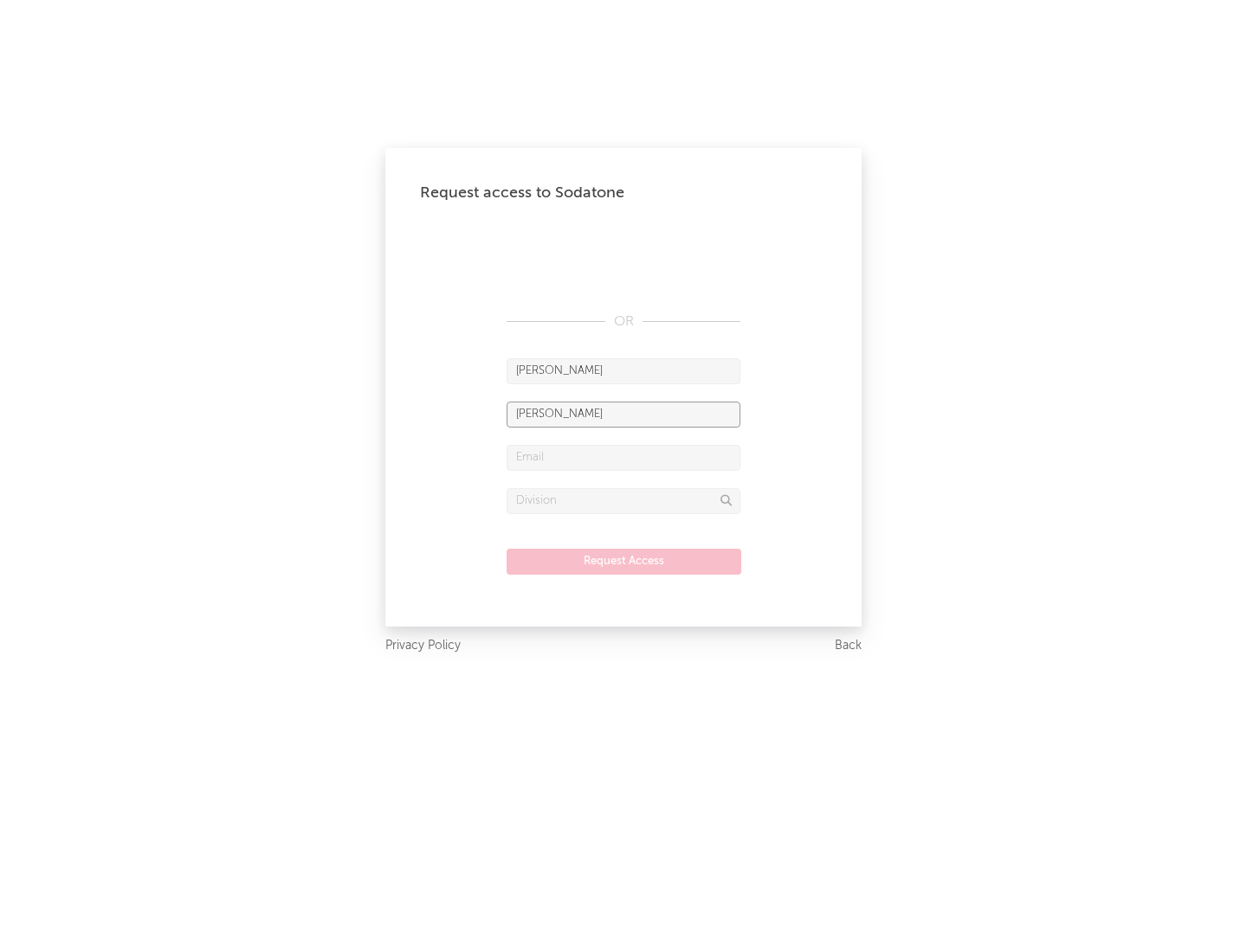 The image size is (1247, 952). I want to click on a: Privacy Policy, so click(422, 646).